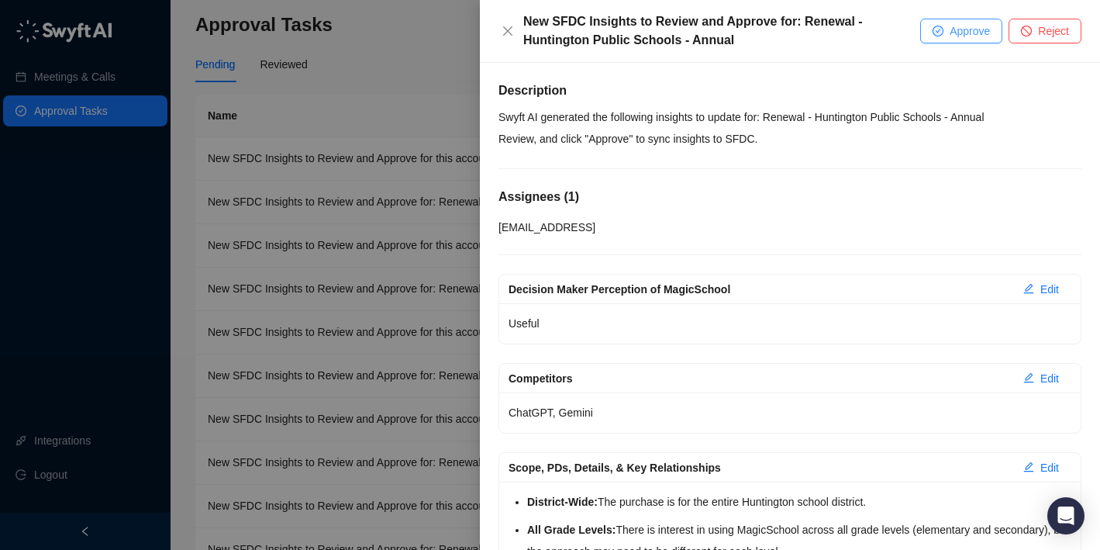  Describe the element at coordinates (562, 502) in the screenshot. I see `strong: District-Wide:` at that location.